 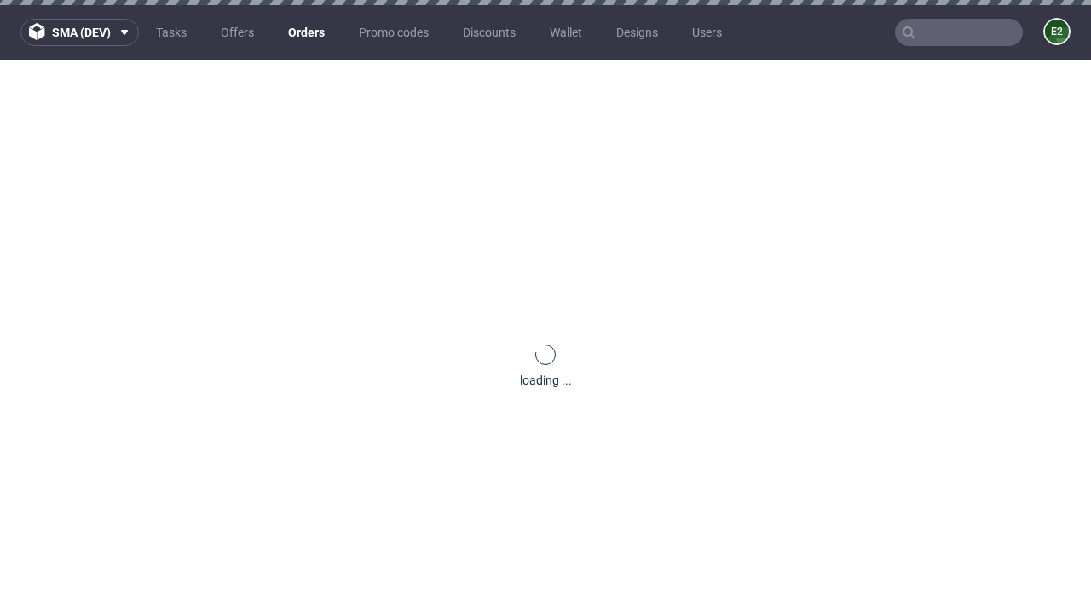 What do you see at coordinates (394, 32) in the screenshot?
I see `a: Promo codes` at bounding box center [394, 32].